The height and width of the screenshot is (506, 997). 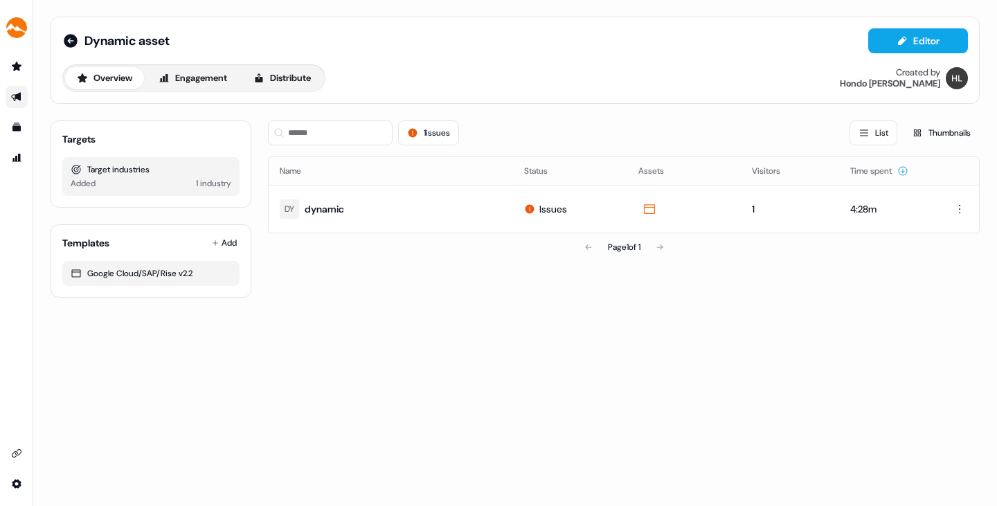 What do you see at coordinates (282, 78) in the screenshot?
I see `button: Distribute` at bounding box center [282, 78].